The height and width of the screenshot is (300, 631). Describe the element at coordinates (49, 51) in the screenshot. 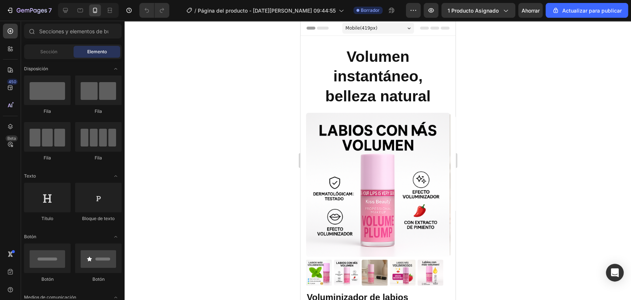

I see `font: Sección` at that location.